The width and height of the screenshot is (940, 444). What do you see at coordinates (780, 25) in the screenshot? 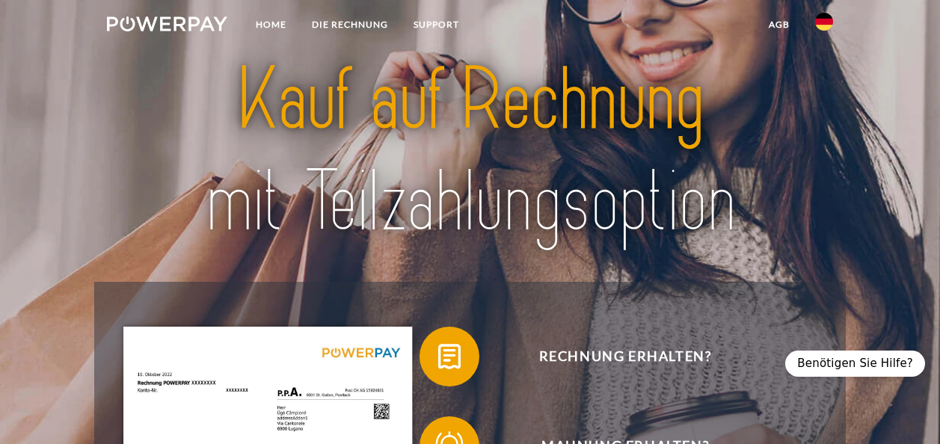
I see `a: agb` at bounding box center [780, 25].